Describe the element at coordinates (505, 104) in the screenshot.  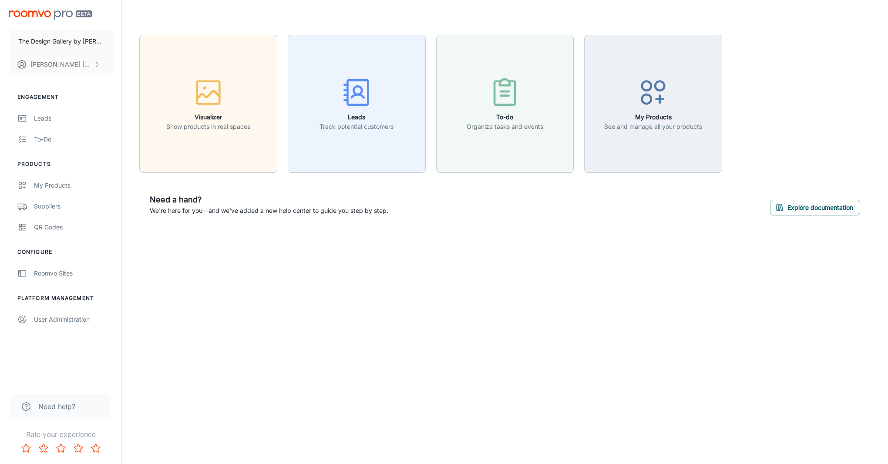
I see `button: To-doOrganize tasks and events` at that location.